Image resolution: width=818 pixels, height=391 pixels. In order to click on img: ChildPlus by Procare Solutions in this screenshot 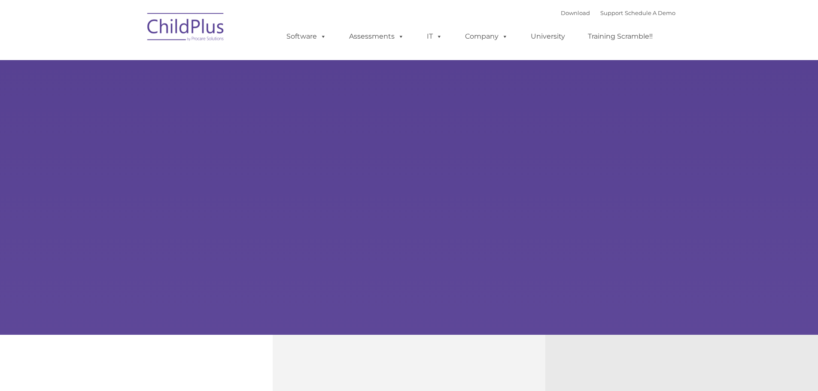, I will do `click(186, 28)`.